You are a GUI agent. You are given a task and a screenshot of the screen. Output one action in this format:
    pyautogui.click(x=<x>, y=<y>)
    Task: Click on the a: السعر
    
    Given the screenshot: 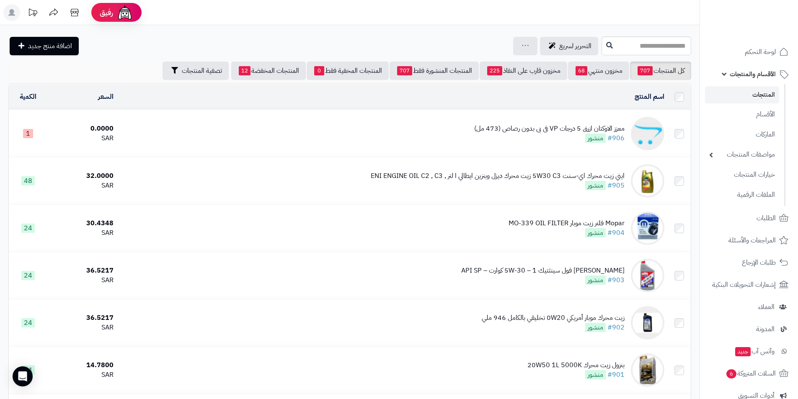 What is the action you would take?
    pyautogui.click(x=106, y=97)
    